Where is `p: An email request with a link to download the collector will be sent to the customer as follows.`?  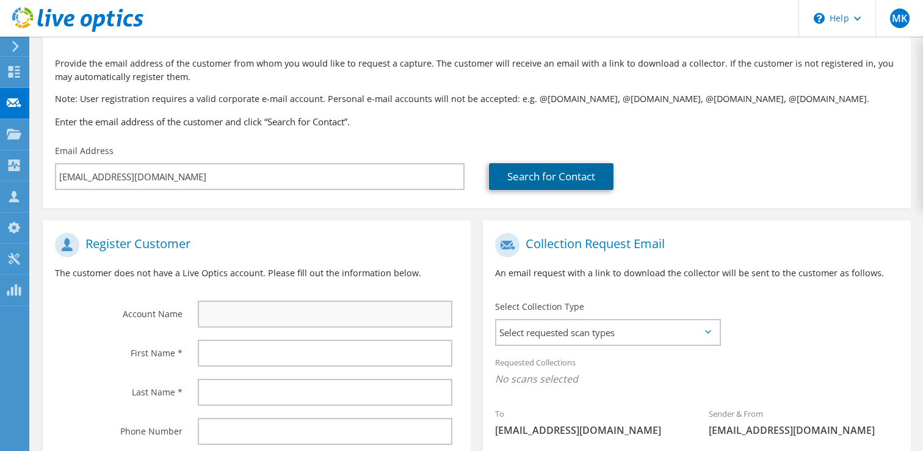 p: An email request with a link to download the collector will be sent to the customer as follows. is located at coordinates (697, 273).